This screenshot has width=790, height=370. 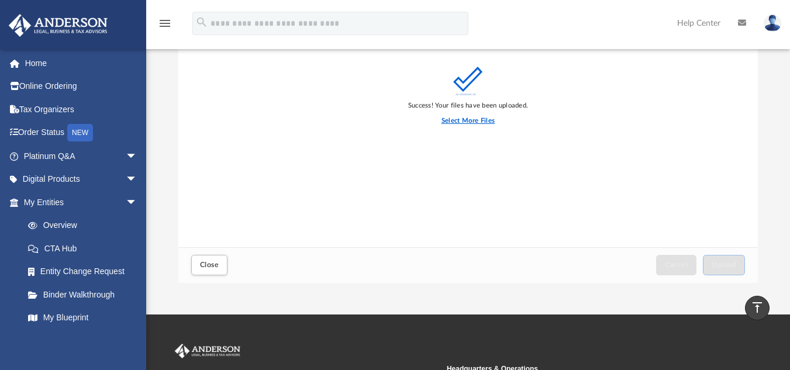 I want to click on a: Tax Due Dates, so click(x=85, y=341).